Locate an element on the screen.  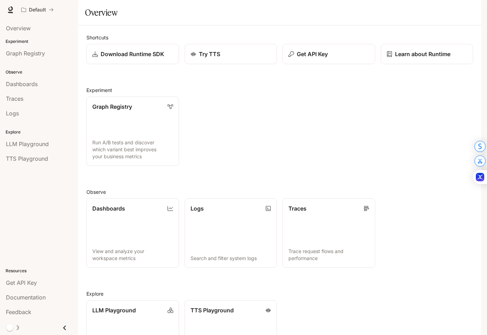
p: Get API Key is located at coordinates (312, 54).